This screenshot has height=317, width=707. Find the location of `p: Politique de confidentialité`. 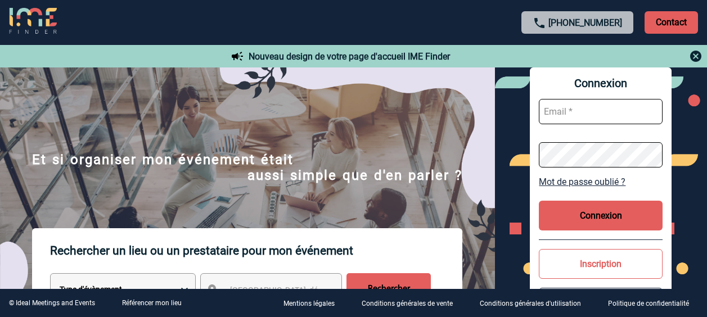

p: Politique de confidentialité is located at coordinates (648, 304).